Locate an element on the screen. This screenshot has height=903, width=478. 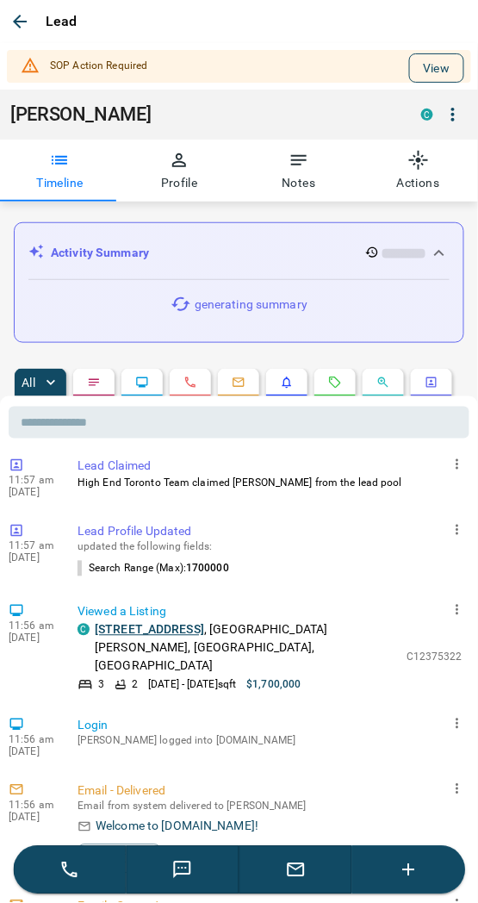
svg: Agent Actions is located at coordinates (432, 383).